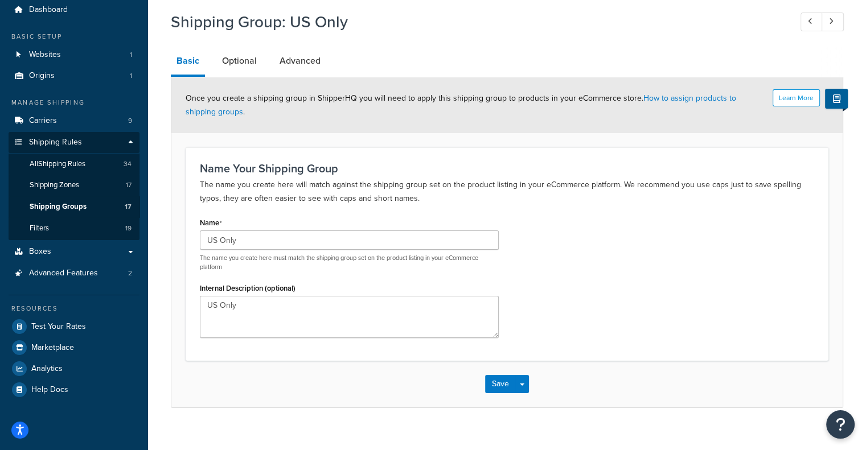 The image size is (866, 450). Describe the element at coordinates (130, 121) in the screenshot. I see `span: 9` at that location.